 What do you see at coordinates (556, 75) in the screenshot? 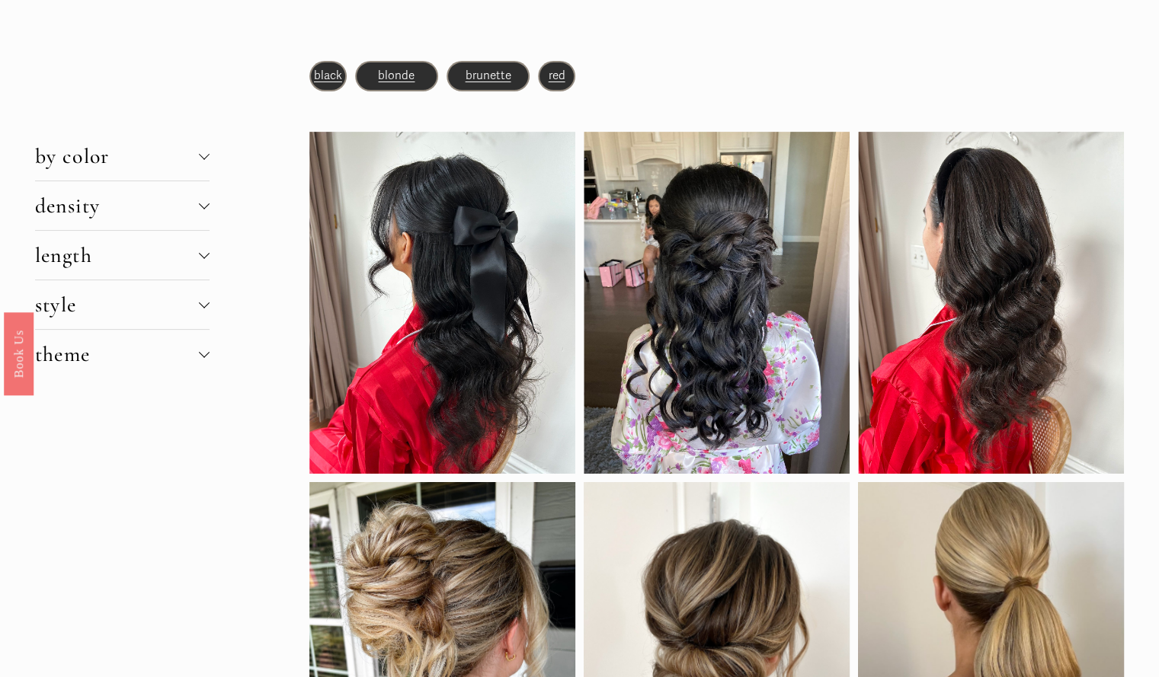
I see `span: red` at bounding box center [556, 75].